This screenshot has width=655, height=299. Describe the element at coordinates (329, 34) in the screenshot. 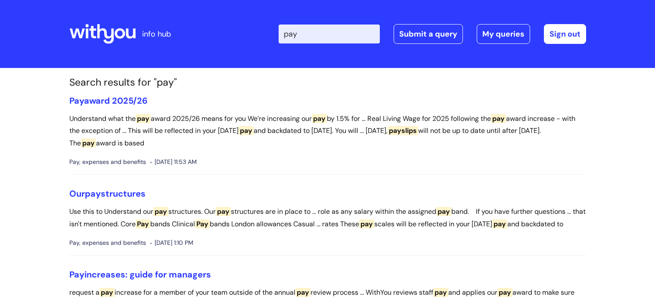

I see `input: Search` at that location.